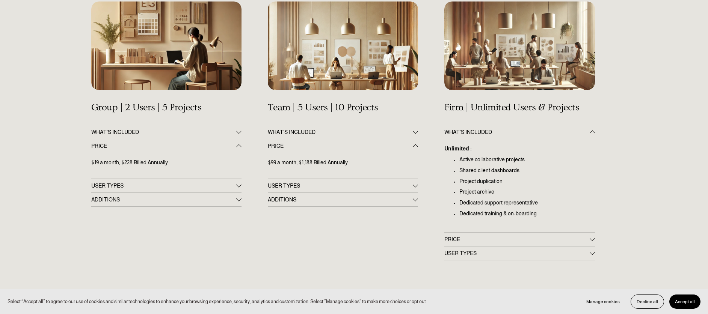 This screenshot has width=708, height=314. Describe the element at coordinates (517, 132) in the screenshot. I see `span: WHAT’S INCLUDED` at that location.